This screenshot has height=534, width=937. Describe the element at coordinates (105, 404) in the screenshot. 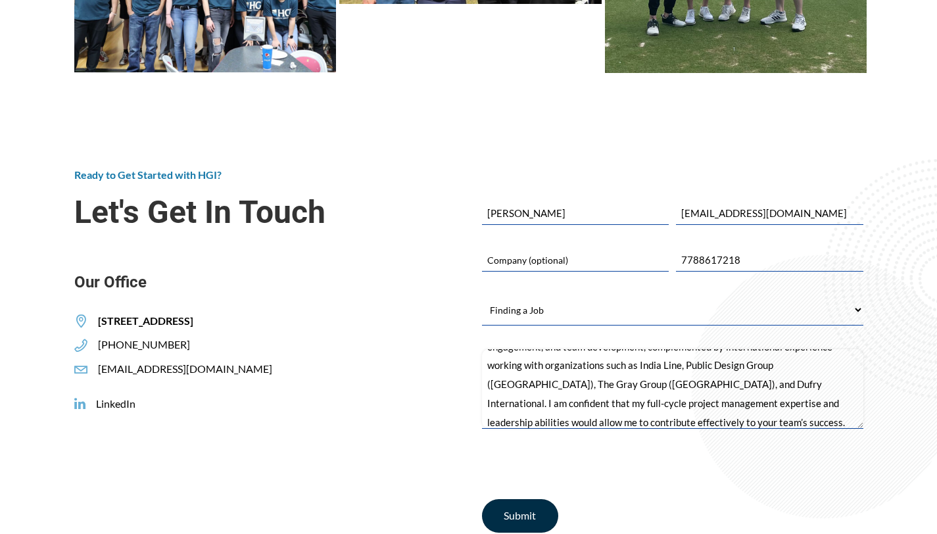

I see `a: LinkedIn` at that location.